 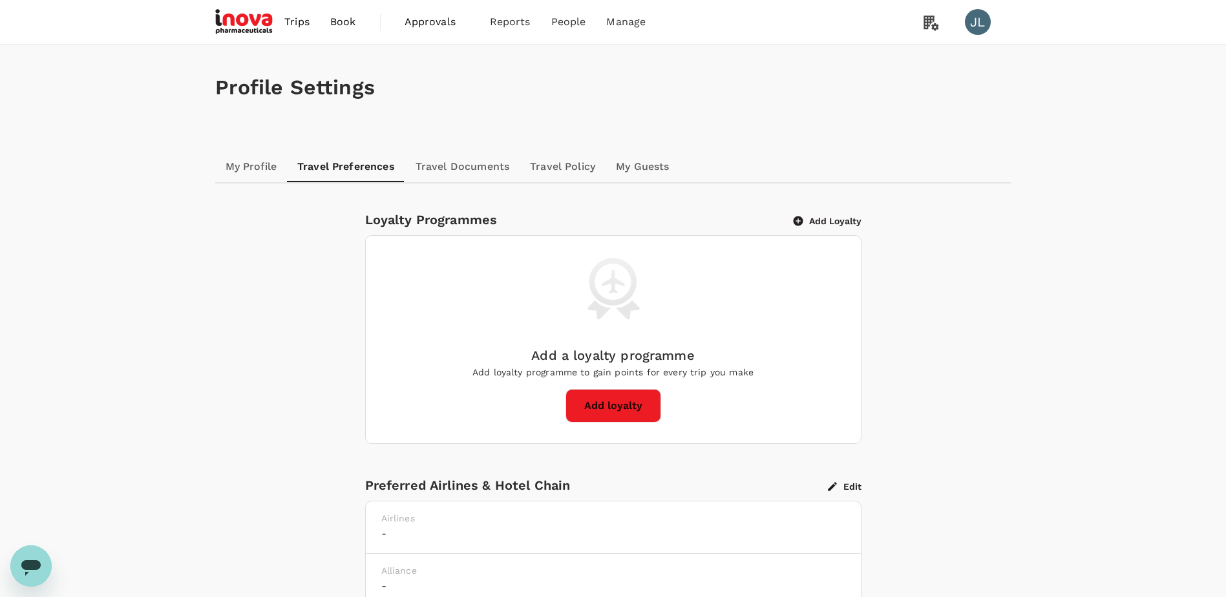 I want to click on a: My Guests, so click(x=642, y=167).